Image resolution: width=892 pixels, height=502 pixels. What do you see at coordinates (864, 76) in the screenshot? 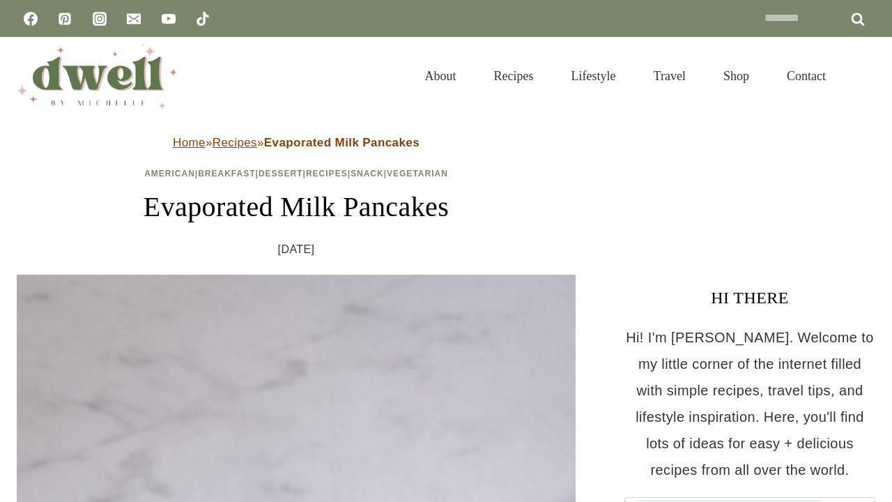
I see `button: View Search Form` at bounding box center [864, 76].